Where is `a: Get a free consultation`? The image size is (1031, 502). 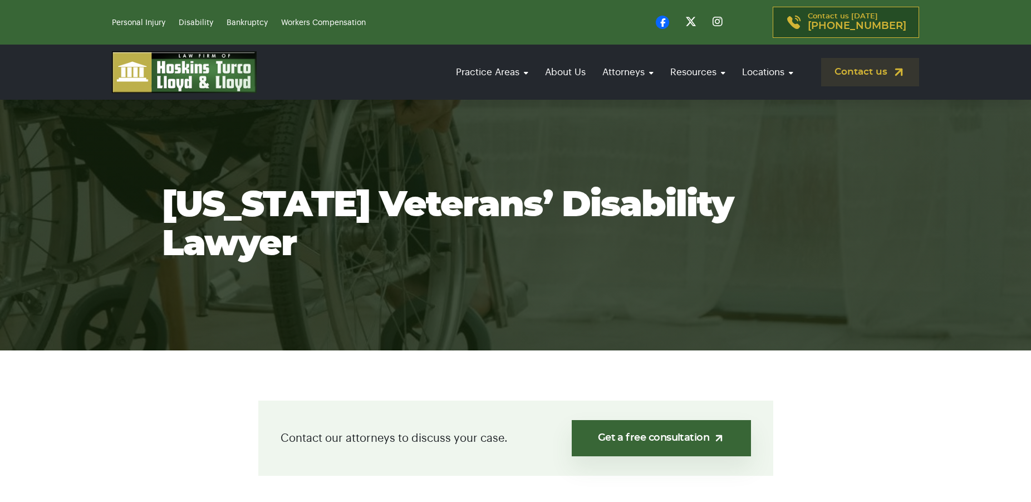 a: Get a free consultation is located at coordinates (661, 438).